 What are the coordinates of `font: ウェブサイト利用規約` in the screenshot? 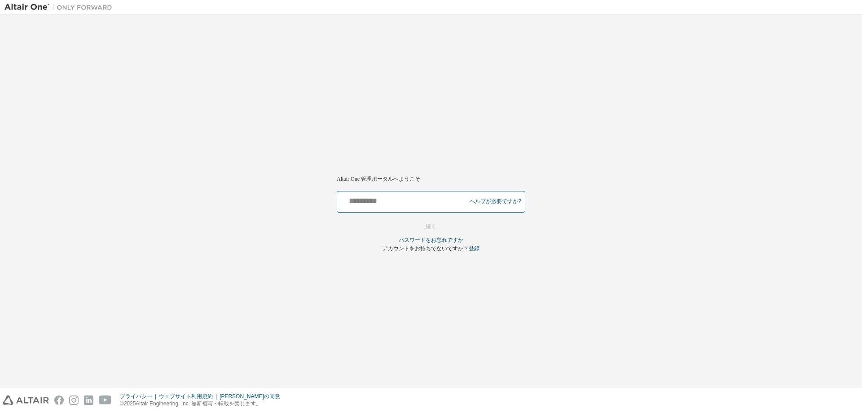 It's located at (186, 396).